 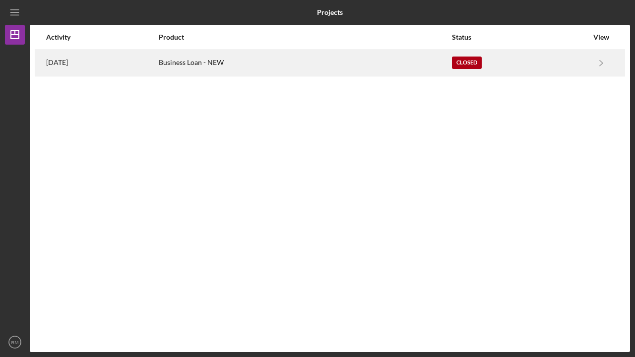 I want to click on div: Activity, so click(x=102, y=37).